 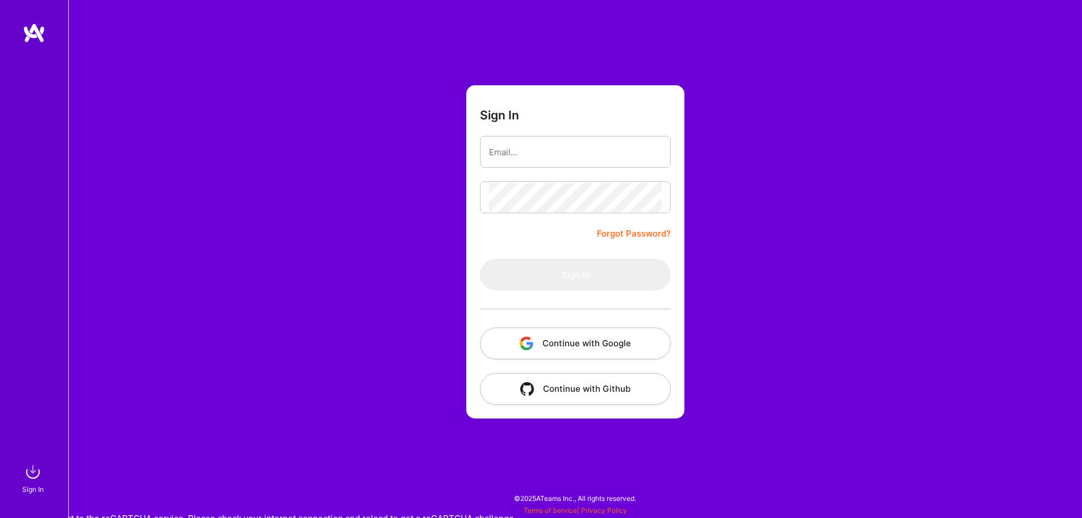 What do you see at coordinates (575, 274) in the screenshot?
I see `button: Sign In` at bounding box center [575, 274].